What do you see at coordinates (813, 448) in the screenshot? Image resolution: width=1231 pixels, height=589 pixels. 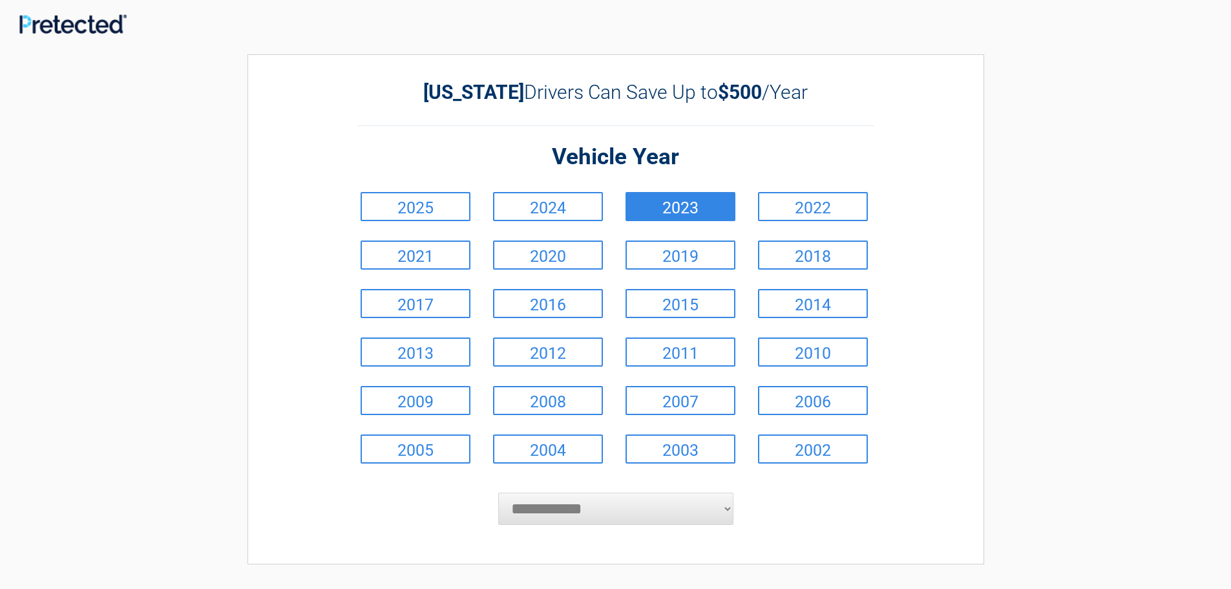 I see `a: 2002` at bounding box center [813, 448].